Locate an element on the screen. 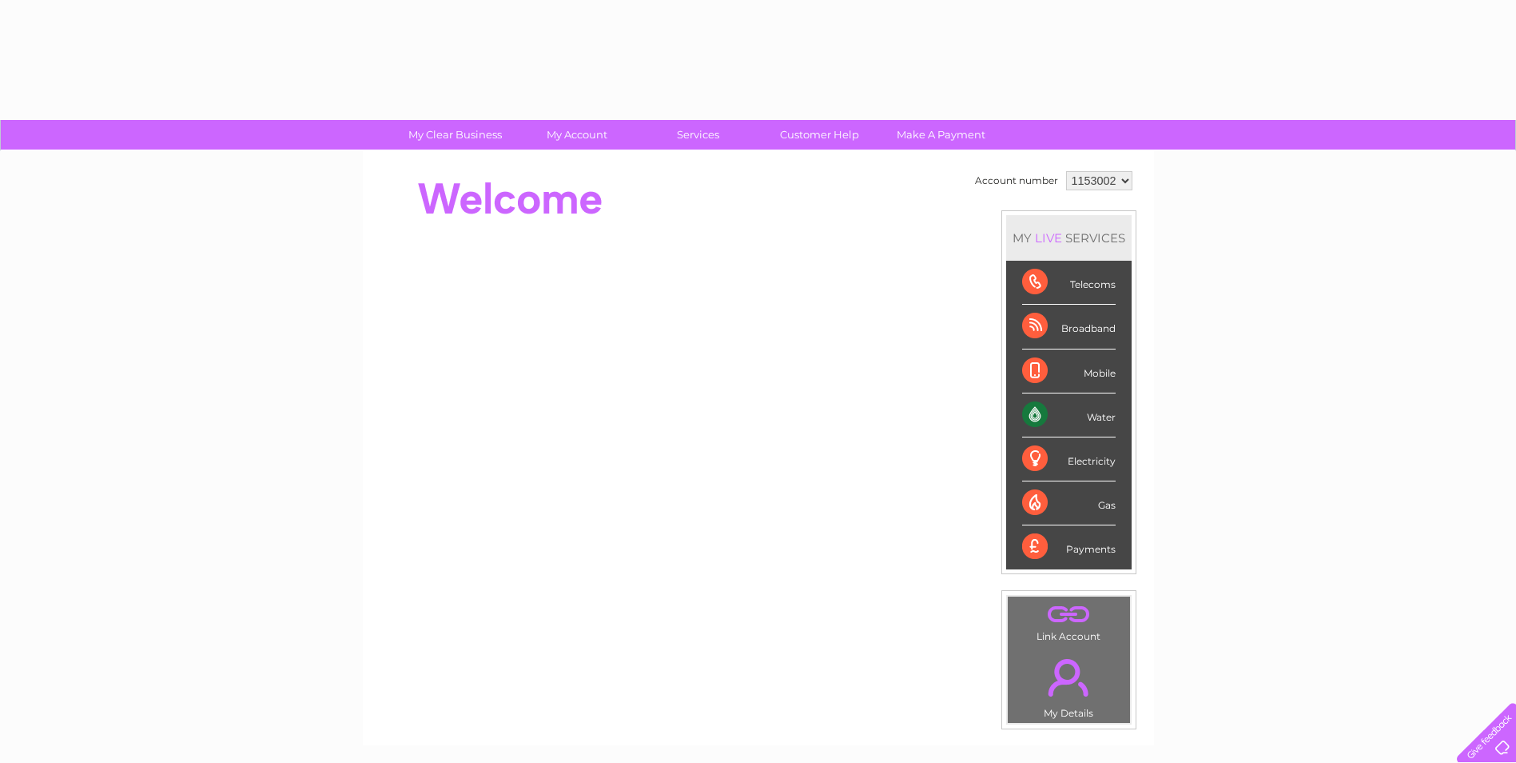 This screenshot has width=1516, height=763. div: Electricity is located at coordinates (1069, 459).